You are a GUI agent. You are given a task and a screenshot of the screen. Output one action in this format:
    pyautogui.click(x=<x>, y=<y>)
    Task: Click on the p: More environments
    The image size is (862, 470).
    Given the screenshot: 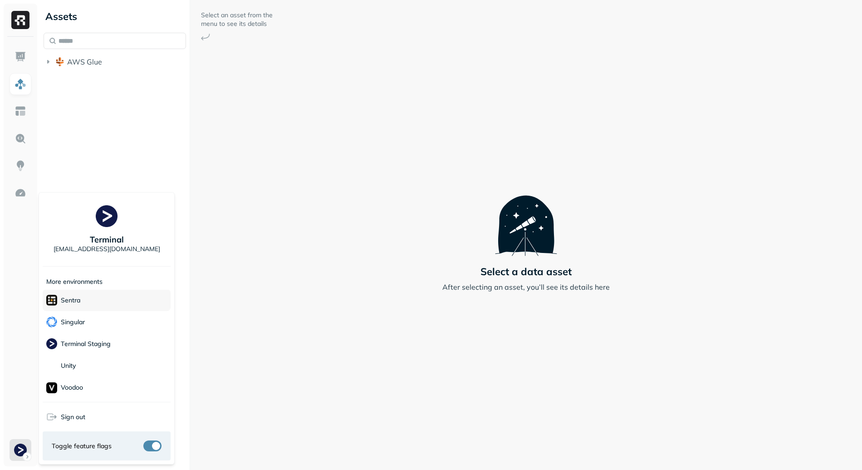 What is the action you would take?
    pyautogui.click(x=74, y=281)
    